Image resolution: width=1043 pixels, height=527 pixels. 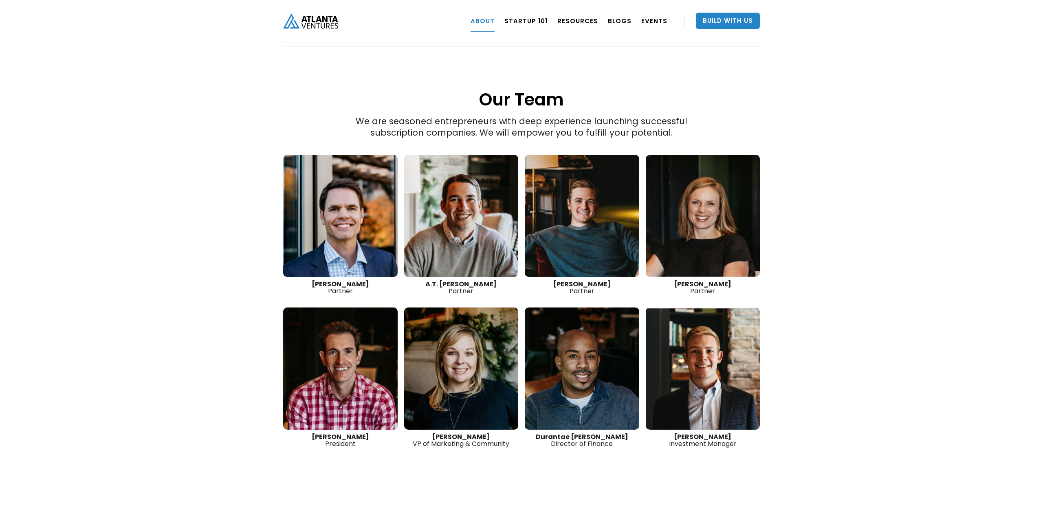 What do you see at coordinates (461, 441) in the screenshot?
I see `div: VP of Marketing & Community` at bounding box center [461, 441].